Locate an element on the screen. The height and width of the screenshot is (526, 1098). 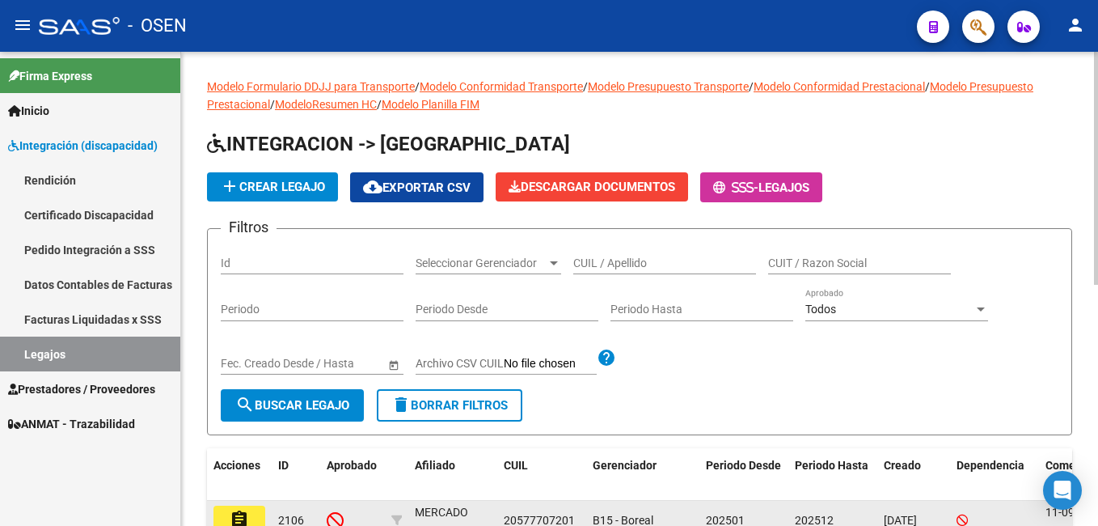
button: -Legajos is located at coordinates (761, 187).